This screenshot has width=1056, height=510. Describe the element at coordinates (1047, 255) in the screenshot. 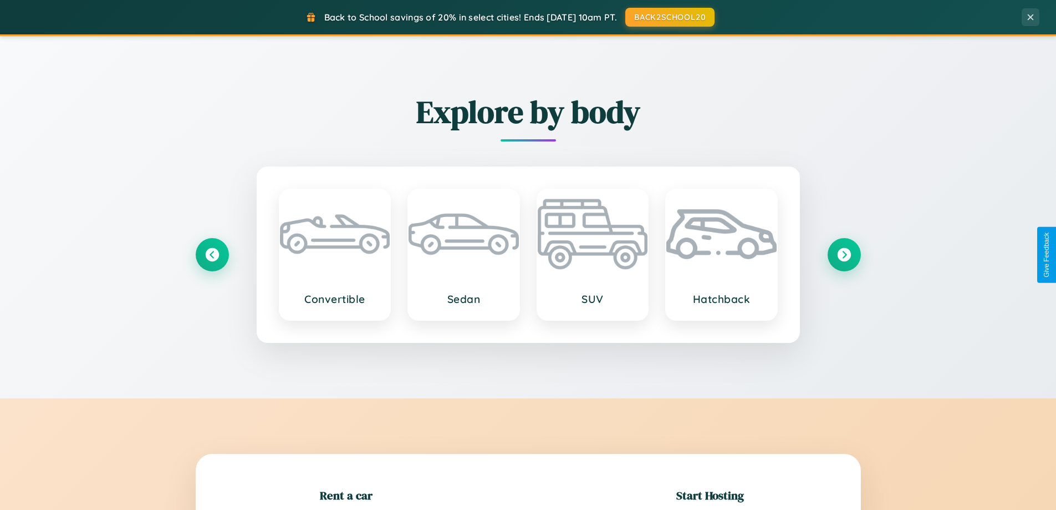

I see `div: Give Feedback` at that location.